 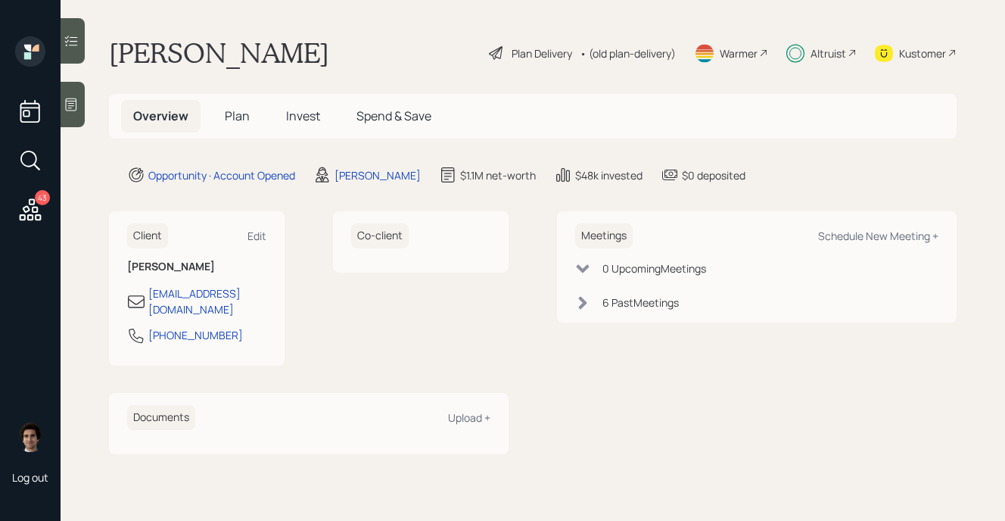 What do you see at coordinates (609, 175) in the screenshot?
I see `div: $48k invested` at bounding box center [609, 175].